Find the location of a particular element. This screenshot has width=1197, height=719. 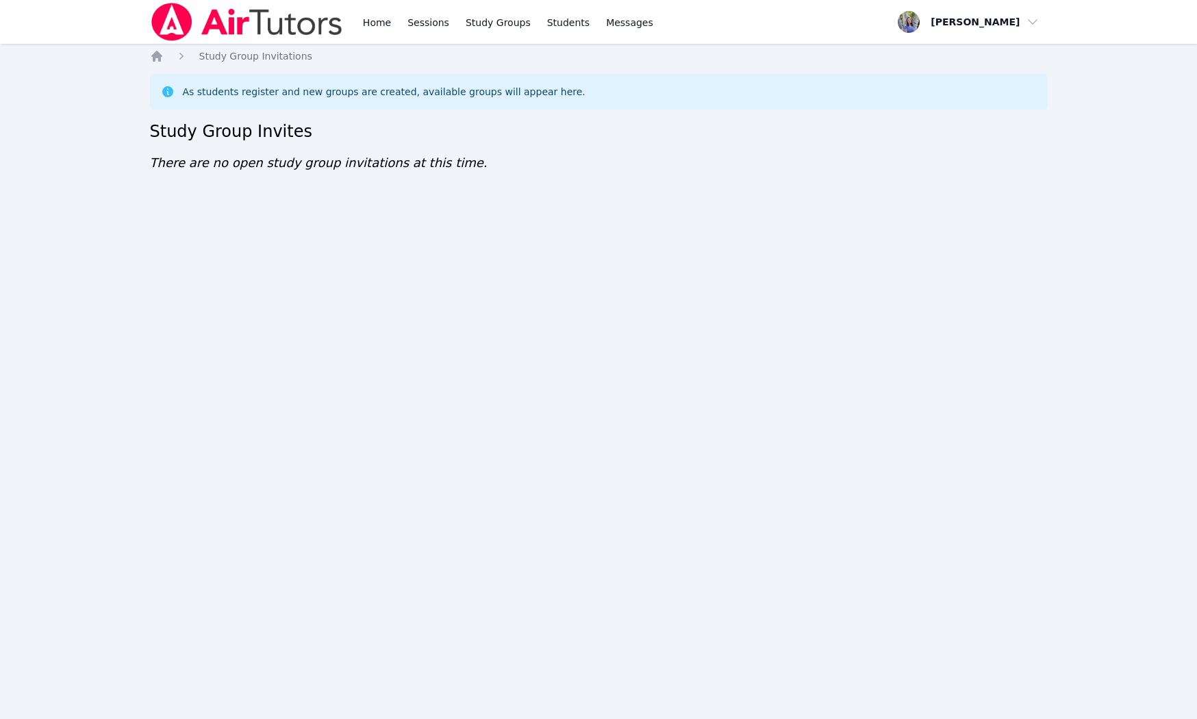

h2: Study Group Invites is located at coordinates (598, 131).